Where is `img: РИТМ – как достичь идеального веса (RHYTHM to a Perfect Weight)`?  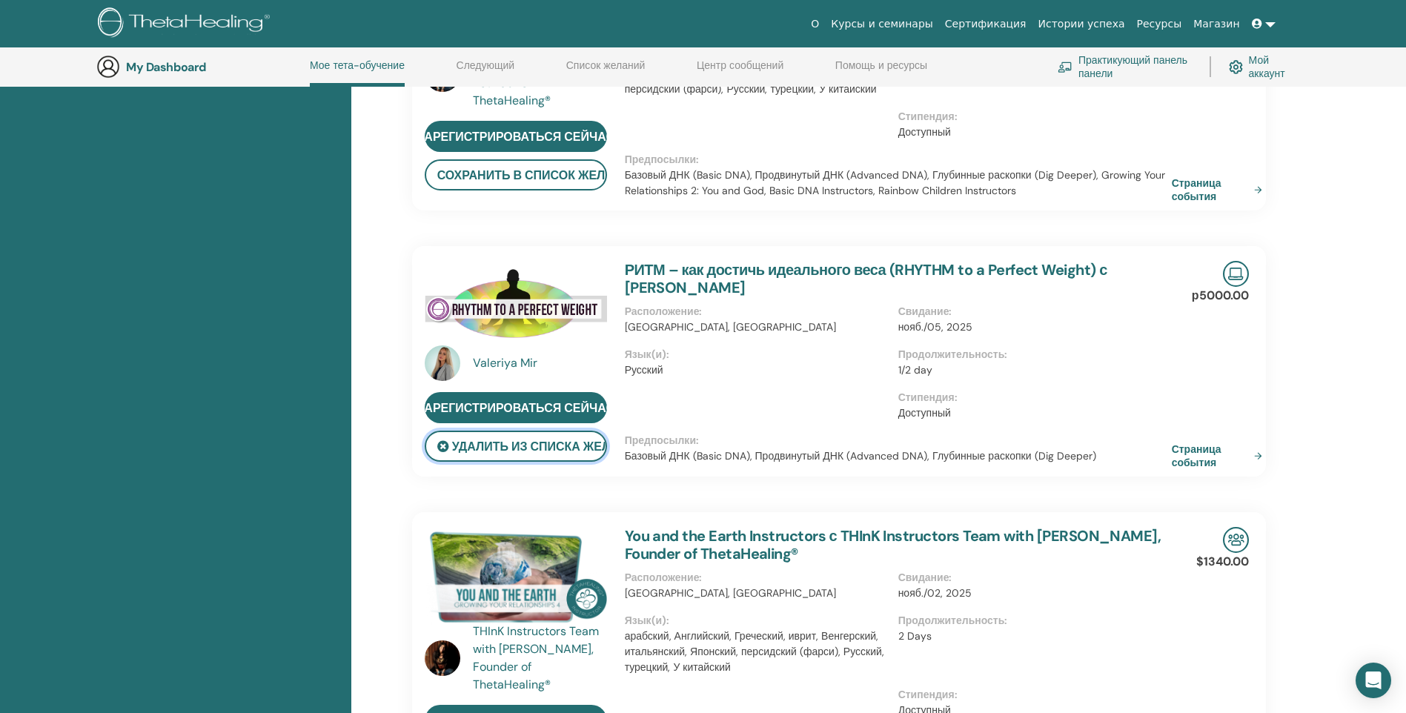
img: РИТМ – как достичь идеального веса (RHYTHM to a Perfect Weight) is located at coordinates (516, 305).